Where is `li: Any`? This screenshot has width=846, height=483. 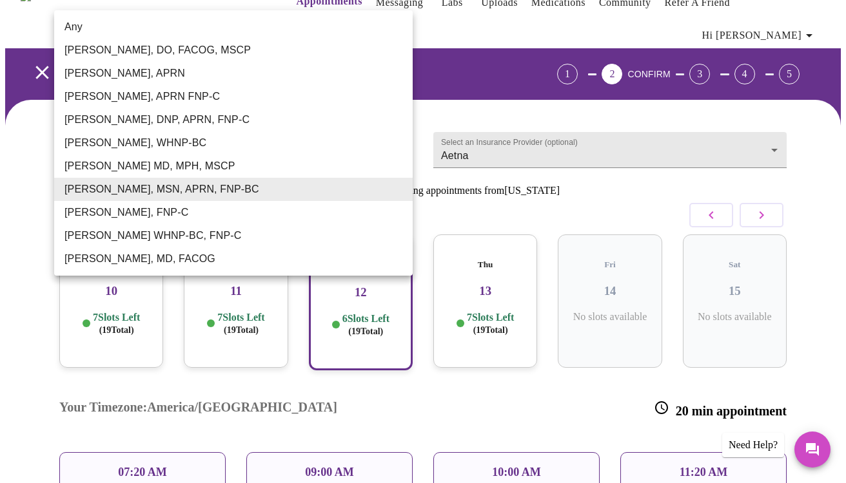
li: Any is located at coordinates (233, 27).